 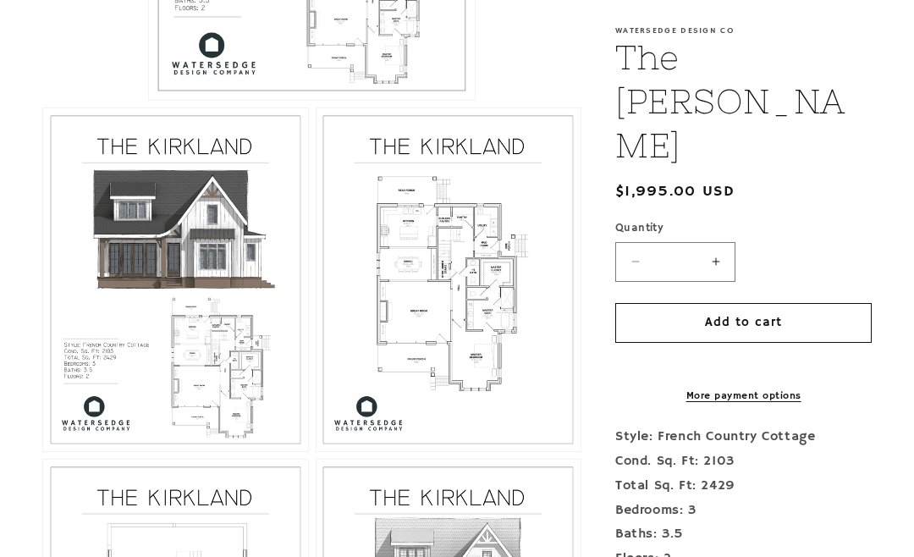 What do you see at coordinates (743, 322) in the screenshot?
I see `button: Add to cart` at bounding box center [743, 322].